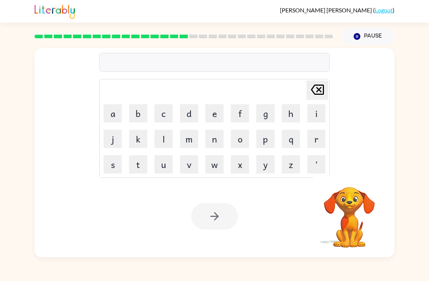  I want to click on button: y, so click(266, 164).